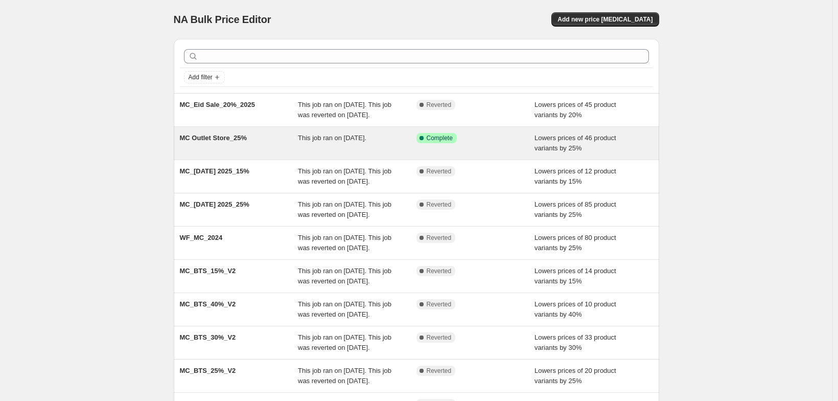 The width and height of the screenshot is (838, 401). Describe the element at coordinates (200, 77) in the screenshot. I see `span: Add filter` at that location.